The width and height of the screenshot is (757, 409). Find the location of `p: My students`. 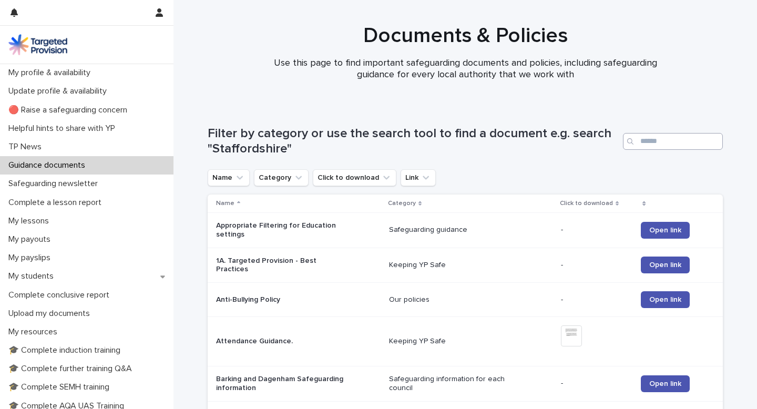

p: My students is located at coordinates (33, 276).